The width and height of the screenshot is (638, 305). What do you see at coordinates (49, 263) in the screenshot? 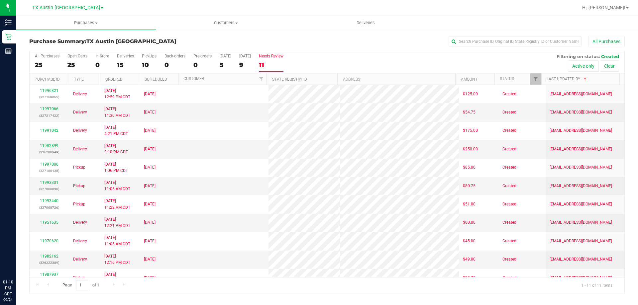
I see `p: (326222389)` at bounding box center [49, 263].